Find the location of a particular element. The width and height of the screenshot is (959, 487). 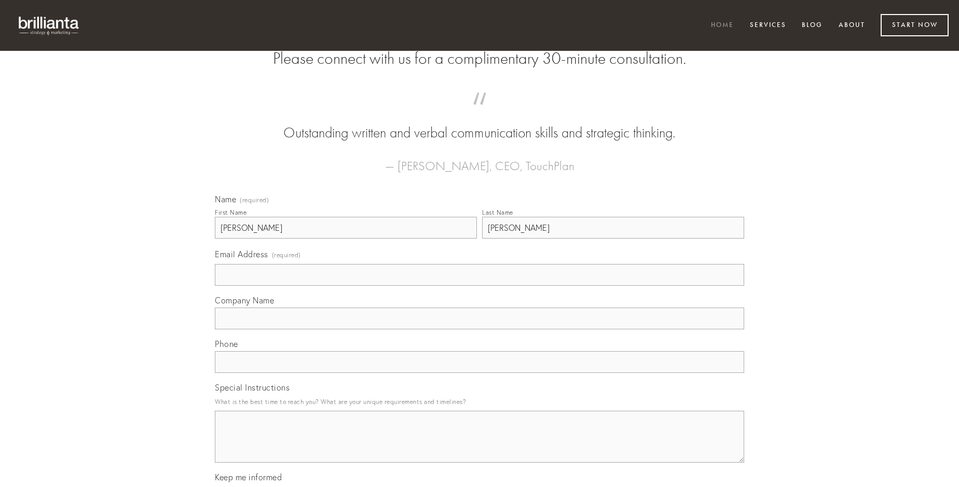

span: Name is located at coordinates (225, 199).